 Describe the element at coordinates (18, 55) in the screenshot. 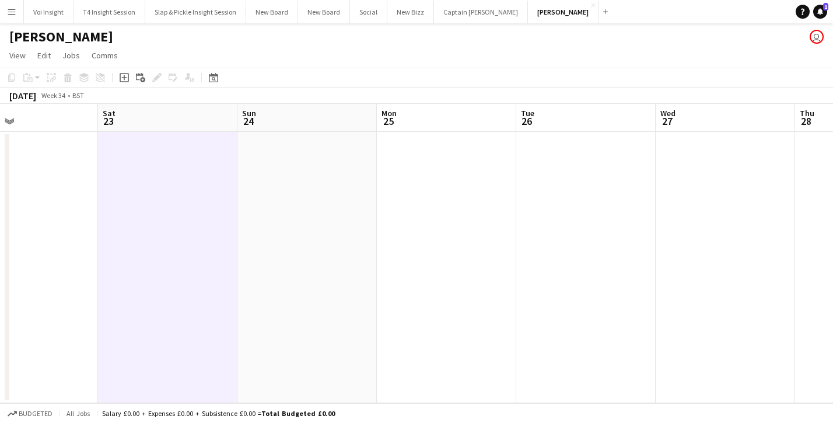

I see `a: View` at that location.